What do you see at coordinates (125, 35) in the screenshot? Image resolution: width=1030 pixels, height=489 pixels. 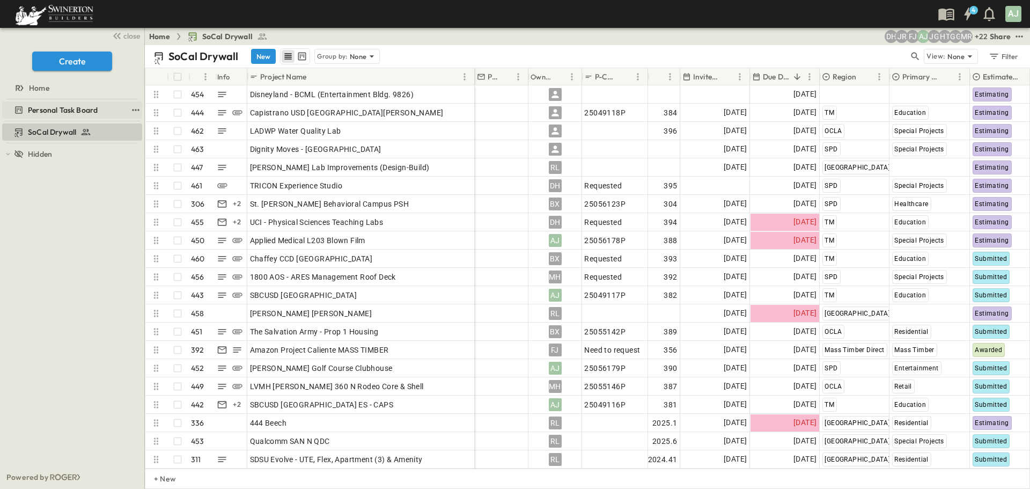 I see `button: close` at bounding box center [125, 35].